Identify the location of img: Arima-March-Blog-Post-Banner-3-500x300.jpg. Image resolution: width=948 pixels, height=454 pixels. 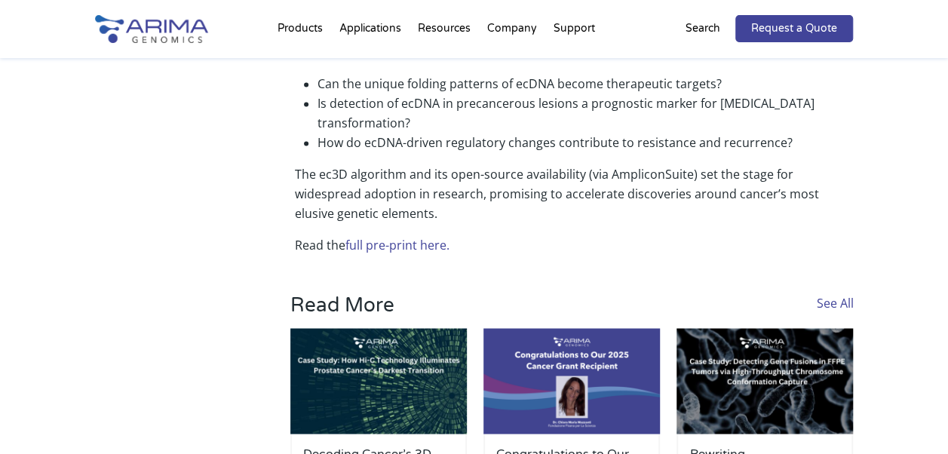
(378, 381).